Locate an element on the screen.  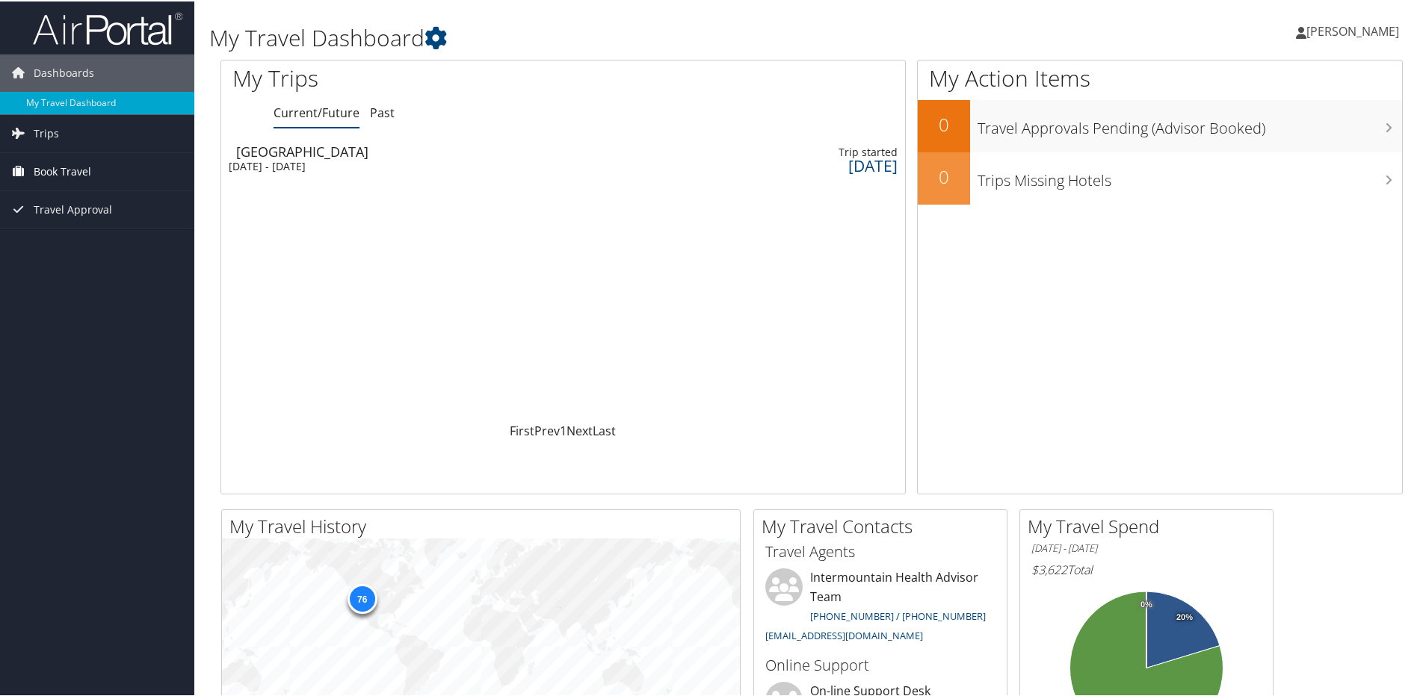
a: Last is located at coordinates (604, 430).